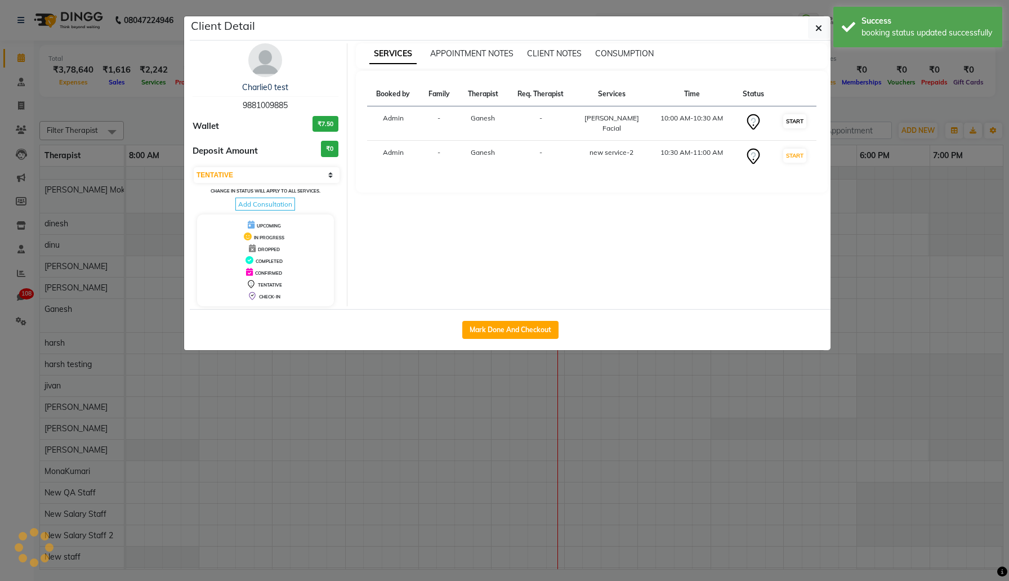 This screenshot has width=1009, height=581. I want to click on td: 10:00 AM-10:30 AM, so click(691, 123).